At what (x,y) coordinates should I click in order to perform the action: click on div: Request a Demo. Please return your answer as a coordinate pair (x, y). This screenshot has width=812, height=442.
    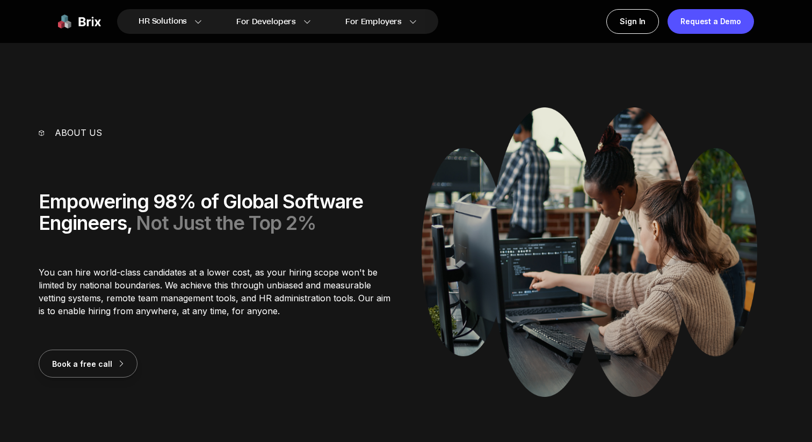
    Looking at the image, I should click on (710, 21).